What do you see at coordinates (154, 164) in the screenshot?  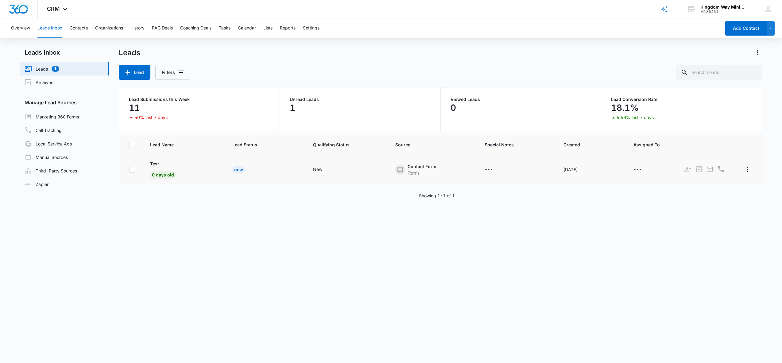 I see `p: Test` at bounding box center [154, 164].